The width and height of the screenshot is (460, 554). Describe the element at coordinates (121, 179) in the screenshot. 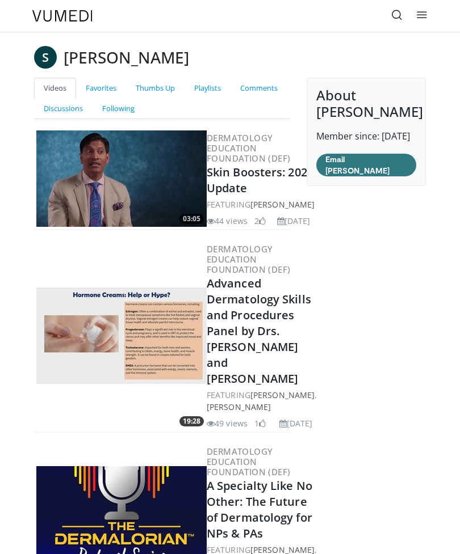

I see `img: 5d8405b0-0c3f-45ed-8b2f-ed15b0244802.300x170_q85_crop-smart_upscale.jpg` at that location.